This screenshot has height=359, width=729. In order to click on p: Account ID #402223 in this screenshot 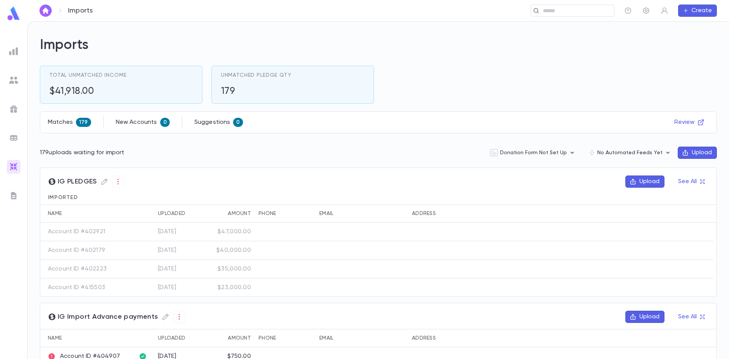, I will do `click(77, 269)`.